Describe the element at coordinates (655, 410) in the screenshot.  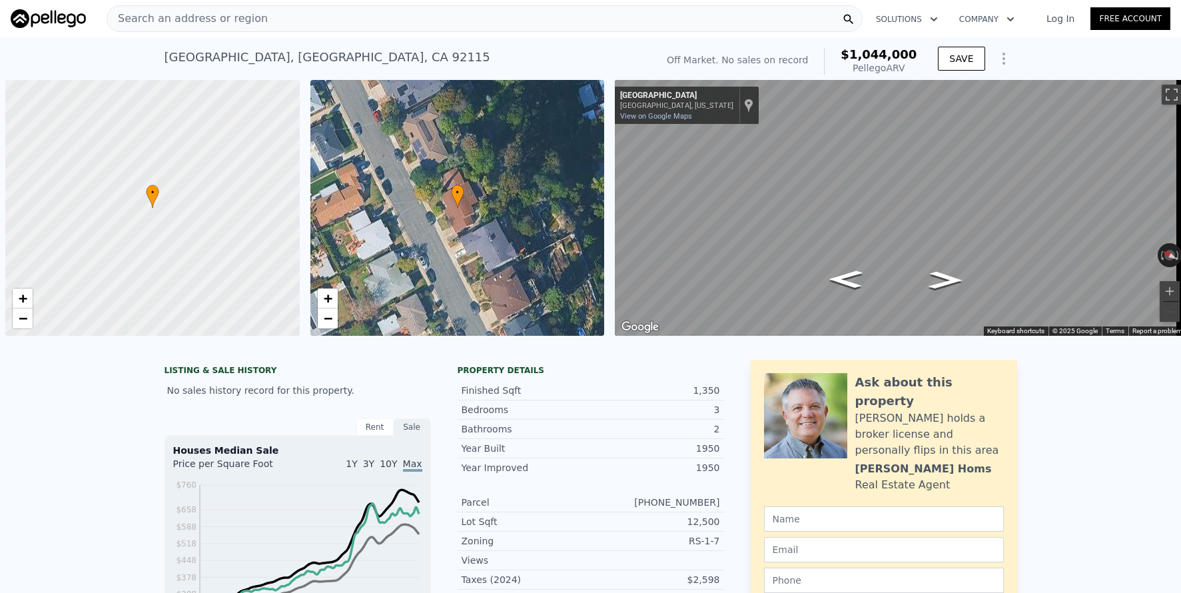
I see `div: 3` at that location.